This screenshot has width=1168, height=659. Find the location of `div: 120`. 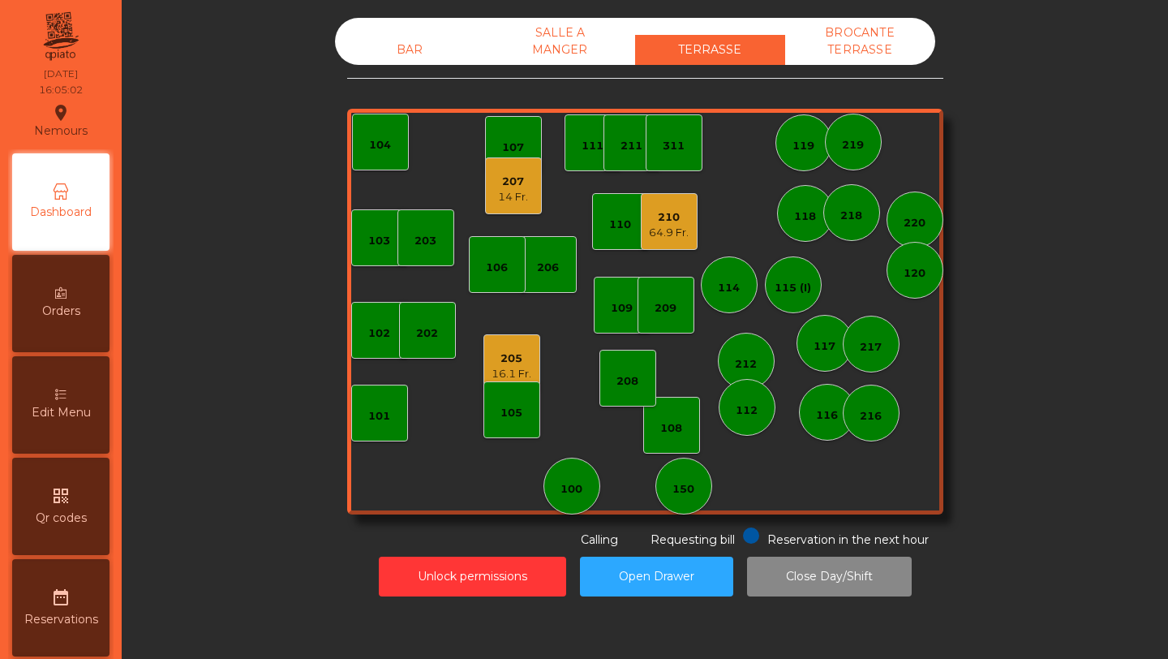

div: 120 is located at coordinates (914, 273).